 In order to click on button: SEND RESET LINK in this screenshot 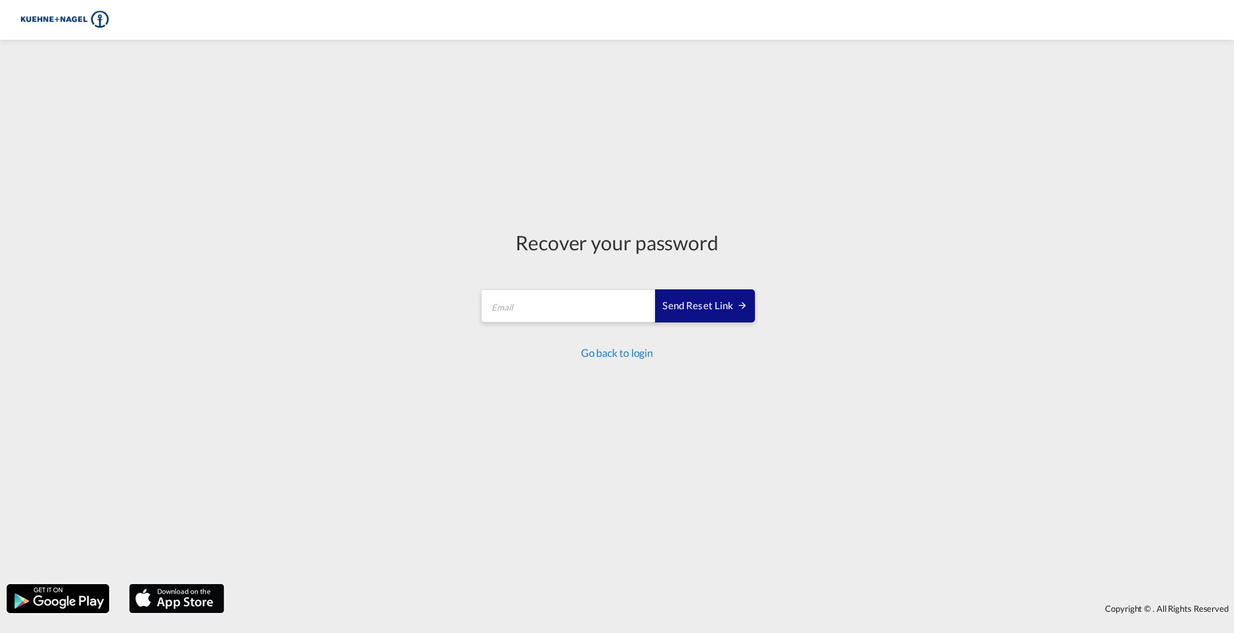, I will do `click(705, 306)`.